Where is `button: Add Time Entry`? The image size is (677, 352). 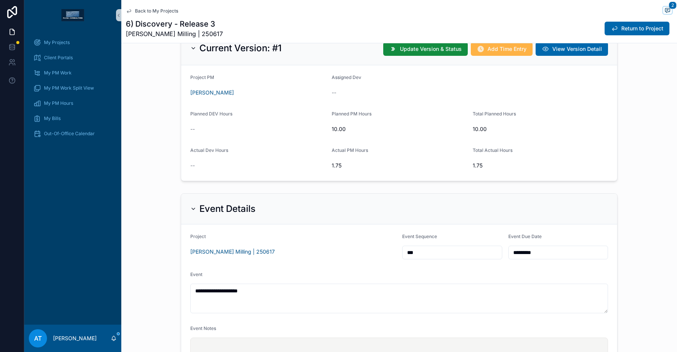 button: Add Time Entry is located at coordinates (502, 49).